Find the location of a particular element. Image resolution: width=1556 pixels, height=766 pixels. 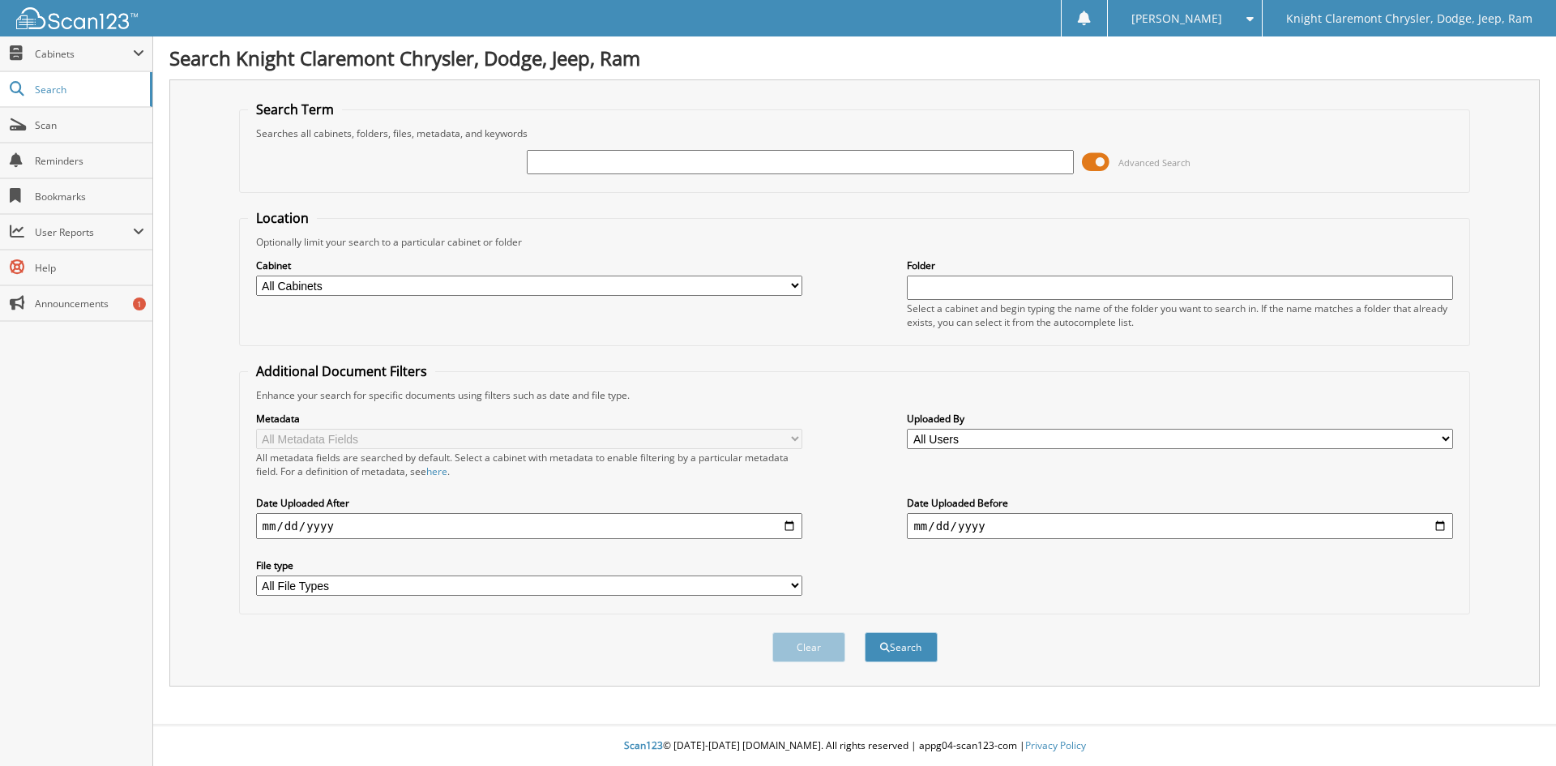

div: All metadata fields are searched by default. Select a cabinet with metadata to enable filtering b... is located at coordinates (529, 464).